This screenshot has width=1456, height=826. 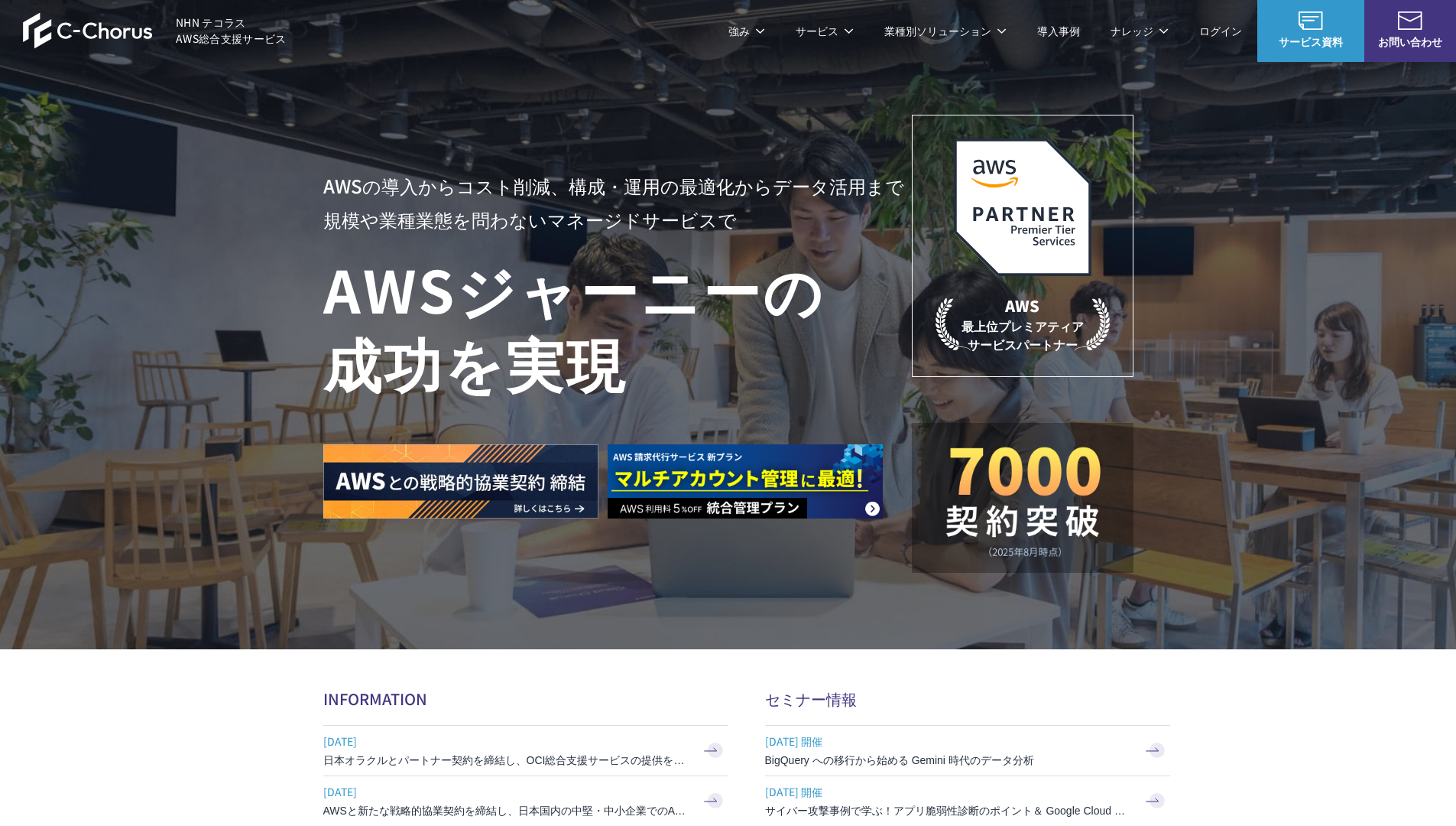 I want to click on h3: サイバー攻撃事例で学ぶ！アプリ脆弱性診断のポイント＆ Google Cloud セキュリティ対策, so click(x=948, y=810).